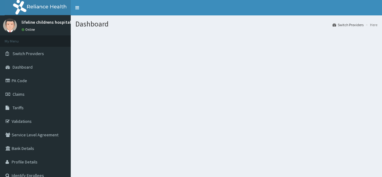  What do you see at coordinates (29, 30) in the screenshot?
I see `a: Online` at bounding box center [29, 30].